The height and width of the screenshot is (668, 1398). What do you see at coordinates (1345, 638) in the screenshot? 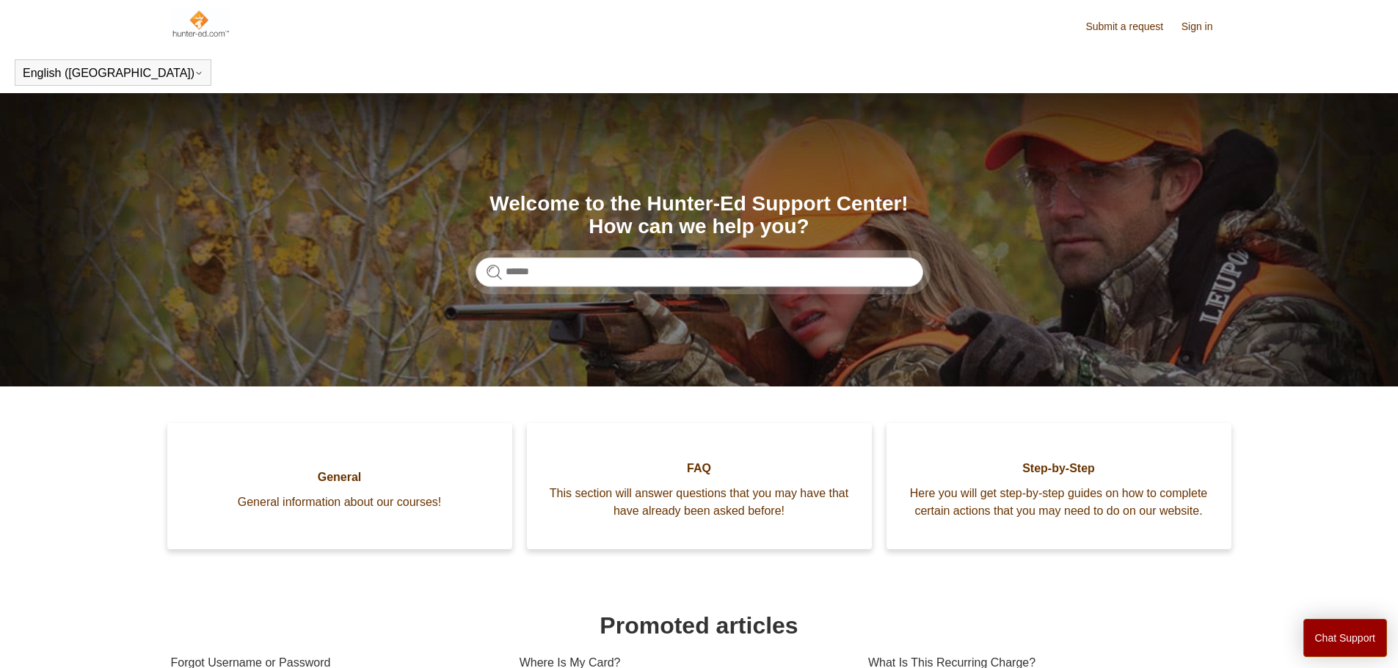
I see `div: Chat Support` at bounding box center [1345, 638].